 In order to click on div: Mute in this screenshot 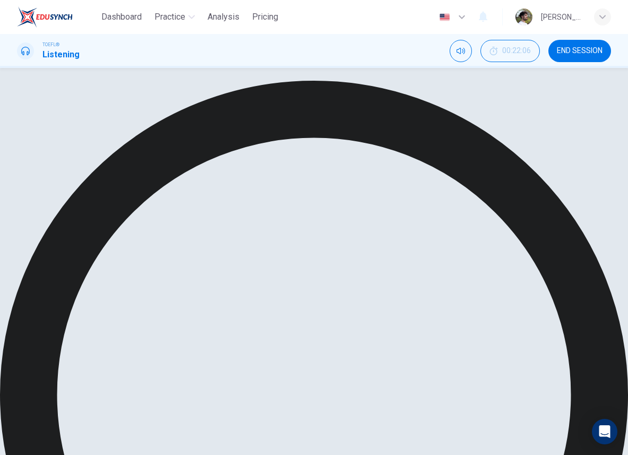, I will do `click(461, 51)`.